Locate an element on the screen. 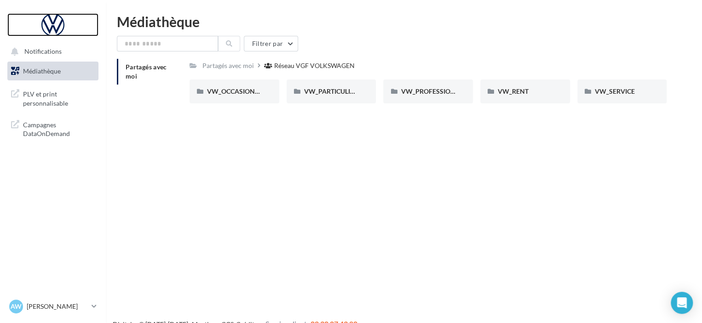 The image size is (702, 323). a: PLV et print personnalisable is located at coordinates (53, 97).